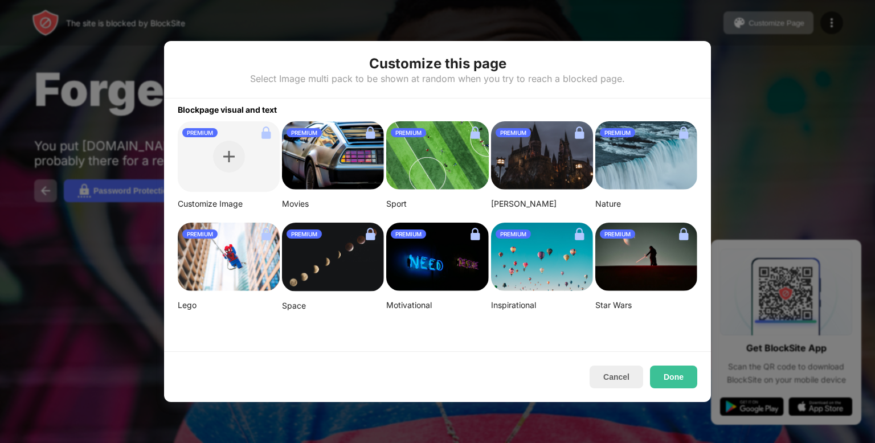  Describe the element at coordinates (646, 257) in the screenshot. I see `img: image-22-small.png` at that location.